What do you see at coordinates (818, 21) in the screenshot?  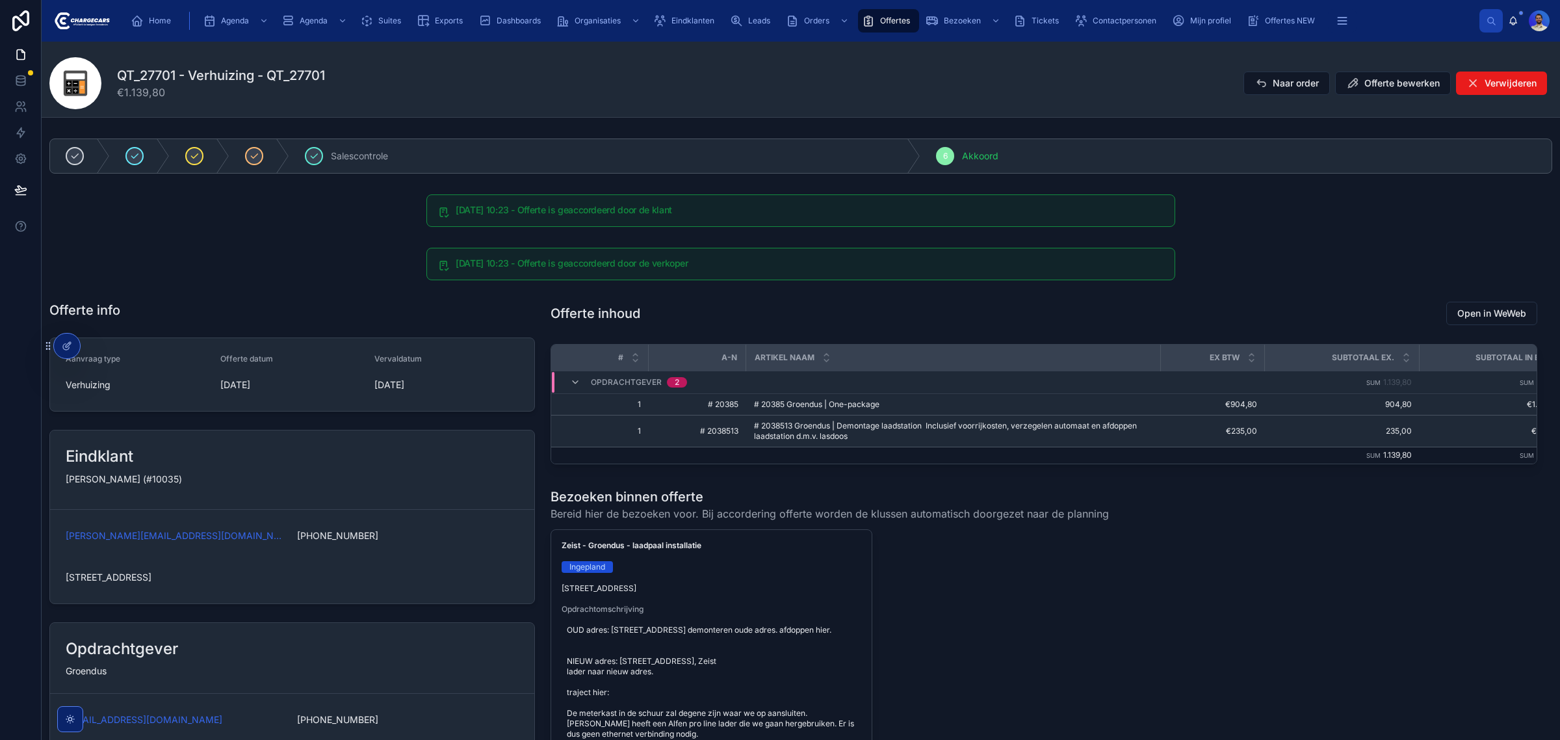 I see `a: Orders` at bounding box center [818, 21].